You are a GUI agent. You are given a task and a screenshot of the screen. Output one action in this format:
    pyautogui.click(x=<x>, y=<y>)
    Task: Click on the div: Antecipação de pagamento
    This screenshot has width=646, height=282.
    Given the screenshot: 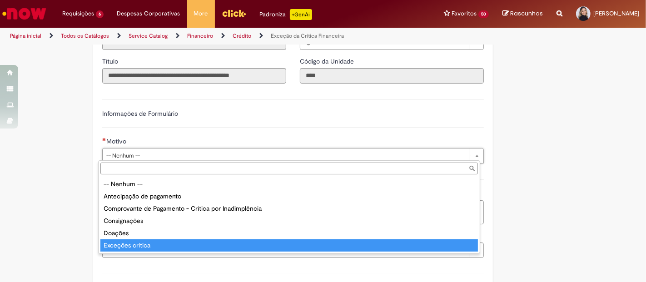 What is the action you would take?
    pyautogui.click(x=289, y=196)
    